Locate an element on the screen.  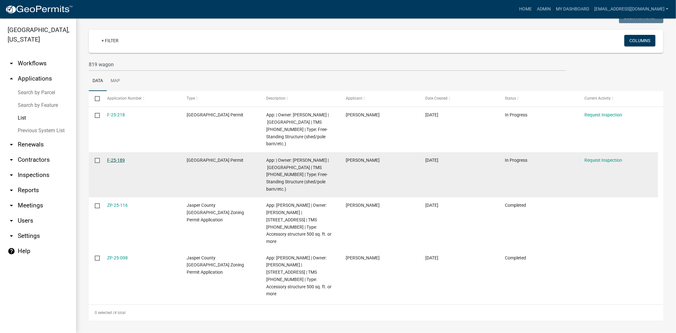
datatable-header-cell: Current Activity is located at coordinates (618, 99).